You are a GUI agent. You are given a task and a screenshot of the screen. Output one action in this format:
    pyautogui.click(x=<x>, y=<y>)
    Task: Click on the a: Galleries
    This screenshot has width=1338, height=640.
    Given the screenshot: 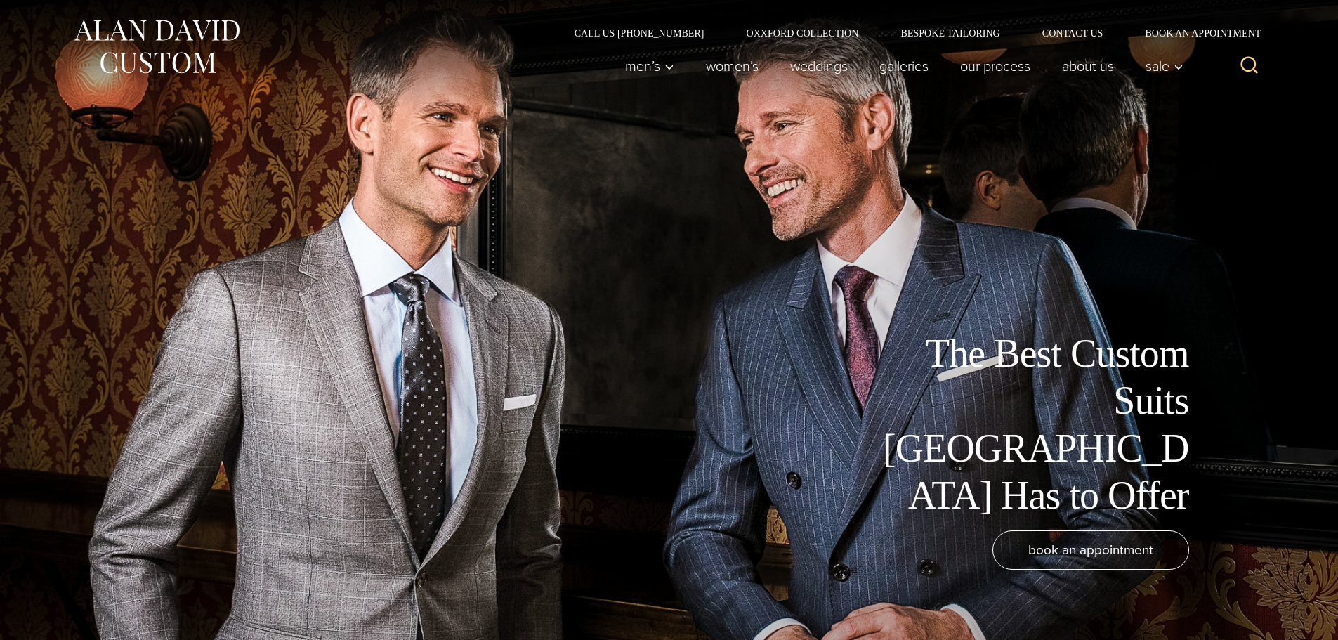 What is the action you would take?
    pyautogui.click(x=903, y=66)
    